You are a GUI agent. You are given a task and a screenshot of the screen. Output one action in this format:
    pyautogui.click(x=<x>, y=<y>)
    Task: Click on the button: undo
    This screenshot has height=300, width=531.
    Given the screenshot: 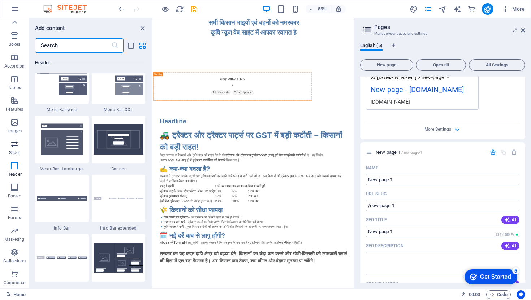 What is the action you would take?
    pyautogui.click(x=122, y=9)
    